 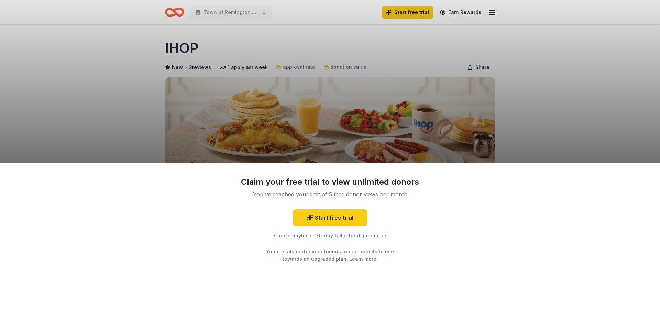 What do you see at coordinates (330, 182) in the screenshot?
I see `div: Claim your free trial to view unlimited donors` at bounding box center [330, 182].